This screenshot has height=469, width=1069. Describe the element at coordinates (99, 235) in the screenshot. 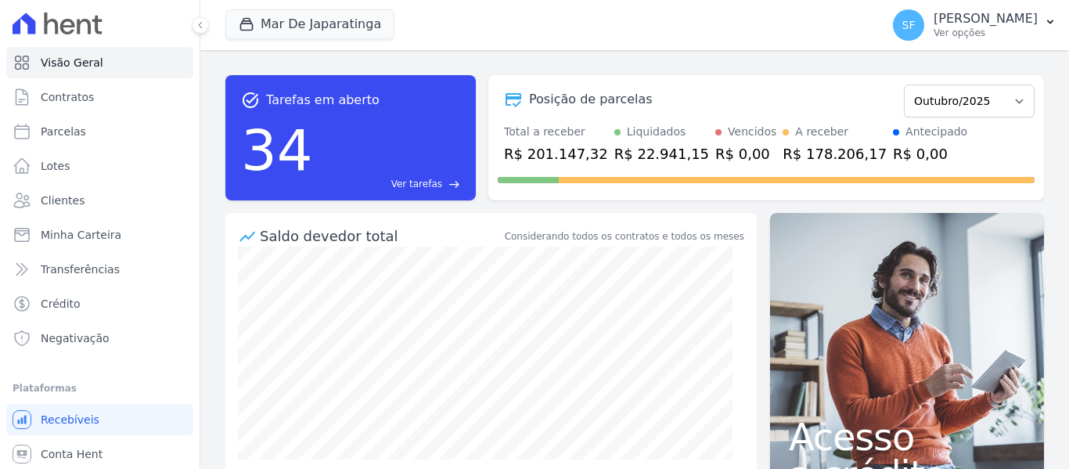

I see `a: Minha Carteira` at that location.